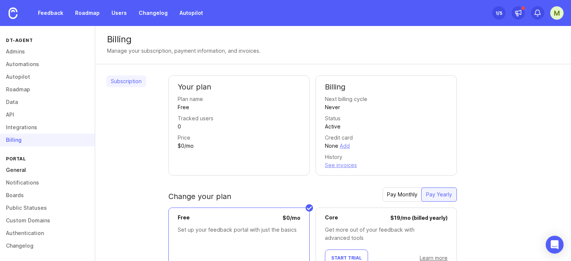  I want to click on button: Pay Yearly, so click(439, 195).